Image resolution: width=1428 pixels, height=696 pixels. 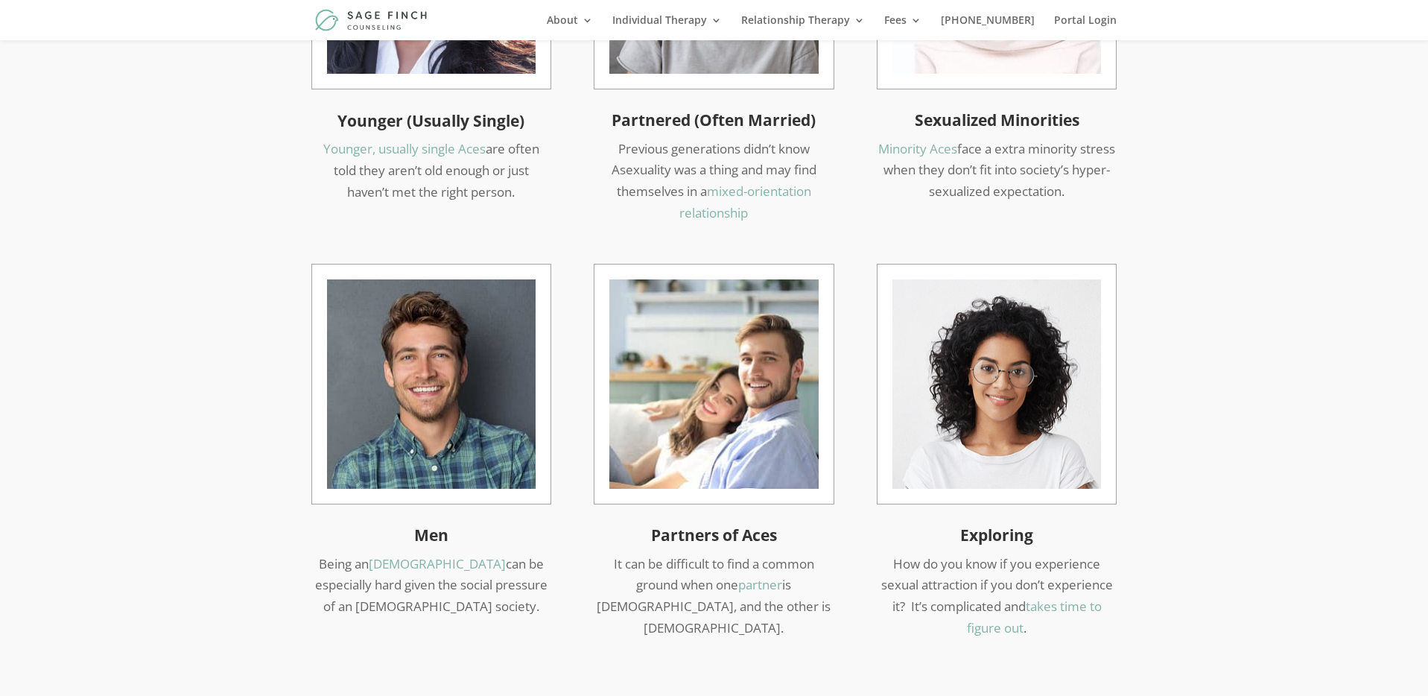 I want to click on h3: Men, so click(x=431, y=538).